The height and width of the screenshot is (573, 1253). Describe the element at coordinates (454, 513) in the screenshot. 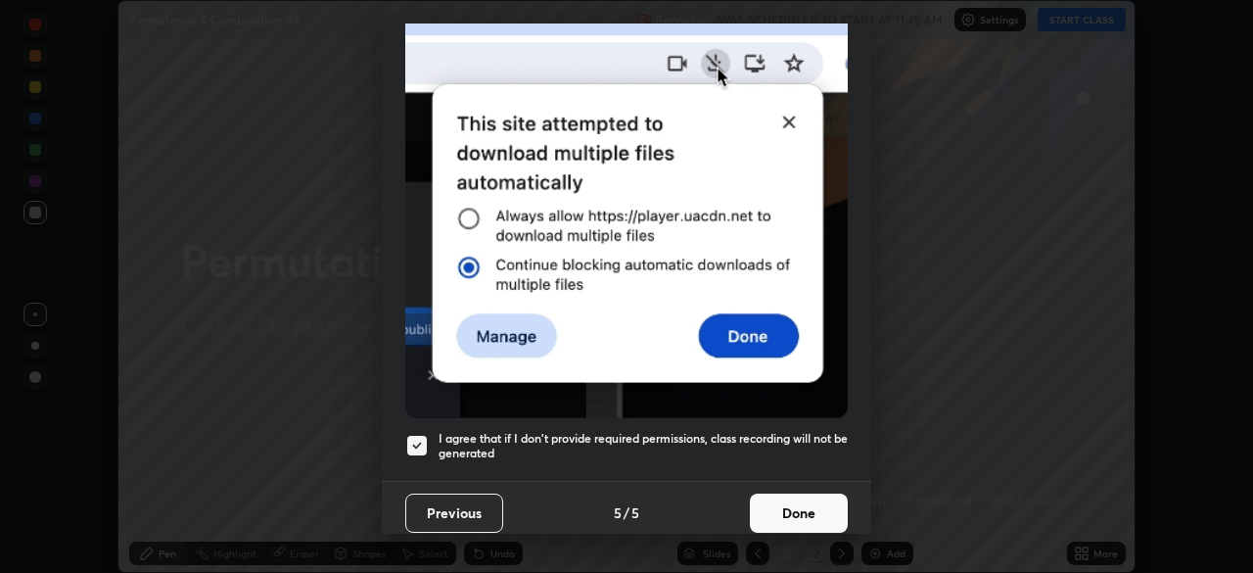

I see `button: Previous` at that location.